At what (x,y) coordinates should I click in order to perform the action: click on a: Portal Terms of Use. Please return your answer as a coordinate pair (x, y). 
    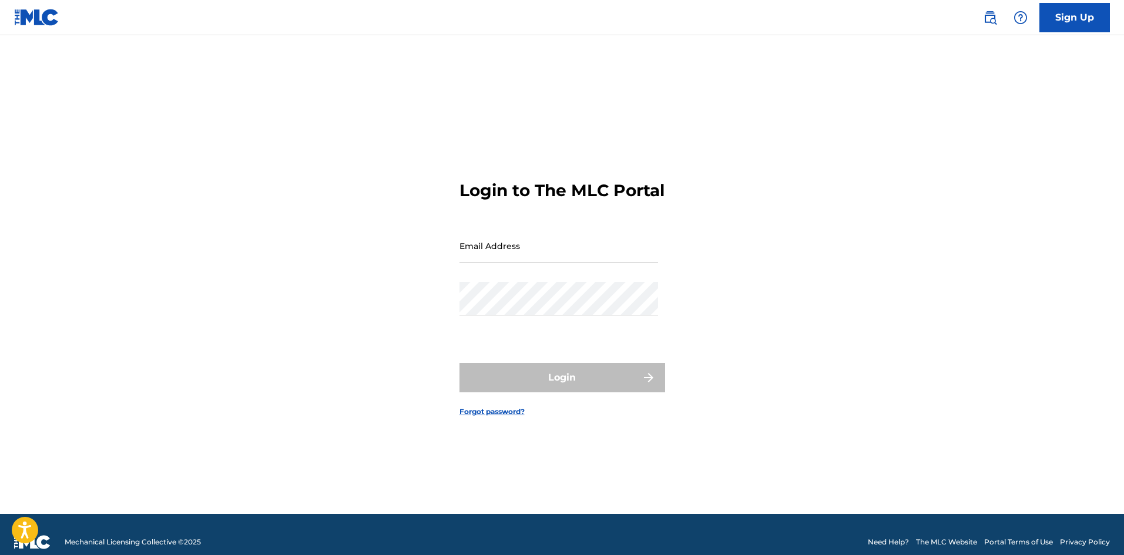
    Looking at the image, I should click on (1018, 542).